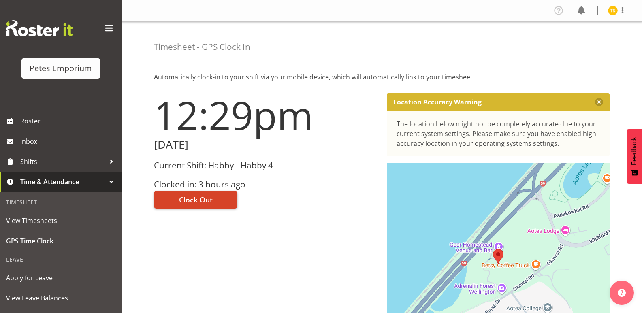  Describe the element at coordinates (61, 68) in the screenshot. I see `div: Petes Emporium` at that location.